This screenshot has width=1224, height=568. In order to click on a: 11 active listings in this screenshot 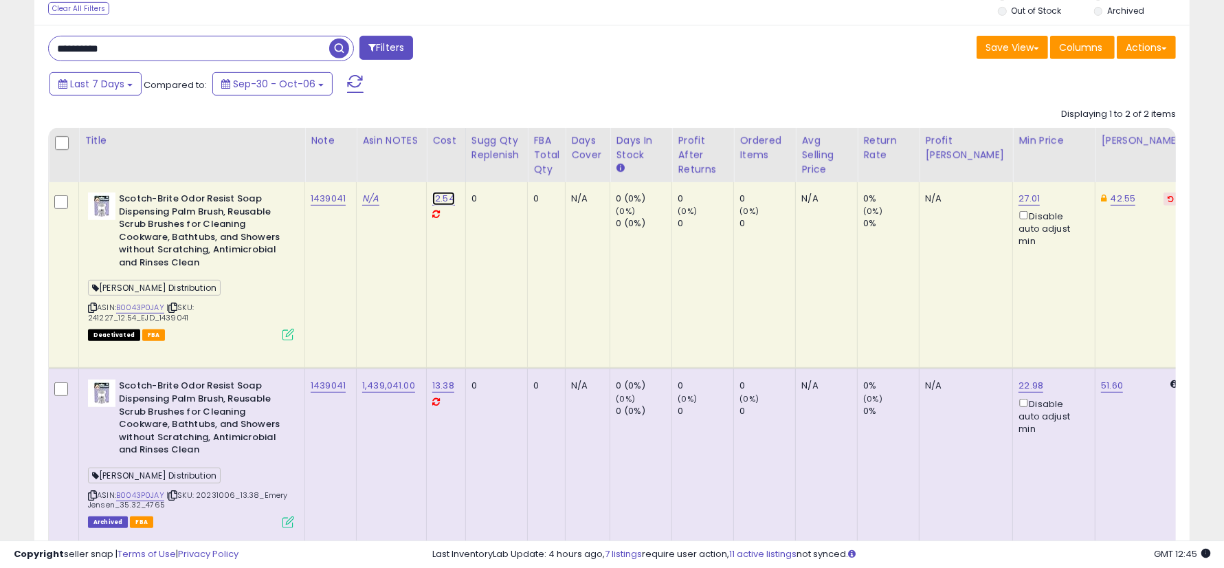, I will do `click(763, 553)`.